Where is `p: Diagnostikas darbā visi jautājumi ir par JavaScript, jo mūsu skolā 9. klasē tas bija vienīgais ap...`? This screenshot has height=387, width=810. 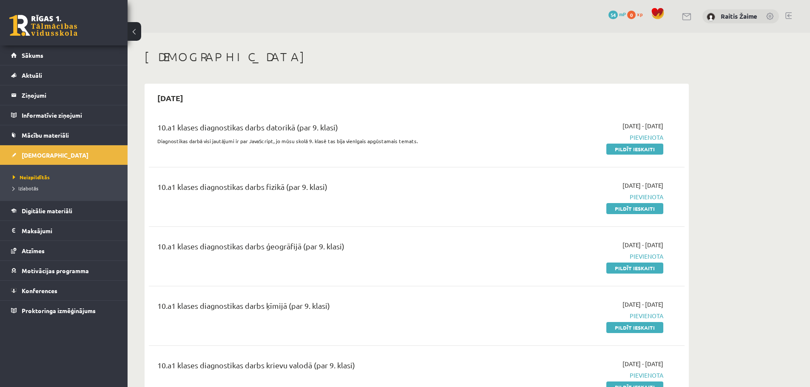
p: Diagnostikas darbā visi jautājumi ir par JavaScript, jo mūsu skolā 9. klasē tas bija vienīgais ap... is located at coordinates (323, 141).